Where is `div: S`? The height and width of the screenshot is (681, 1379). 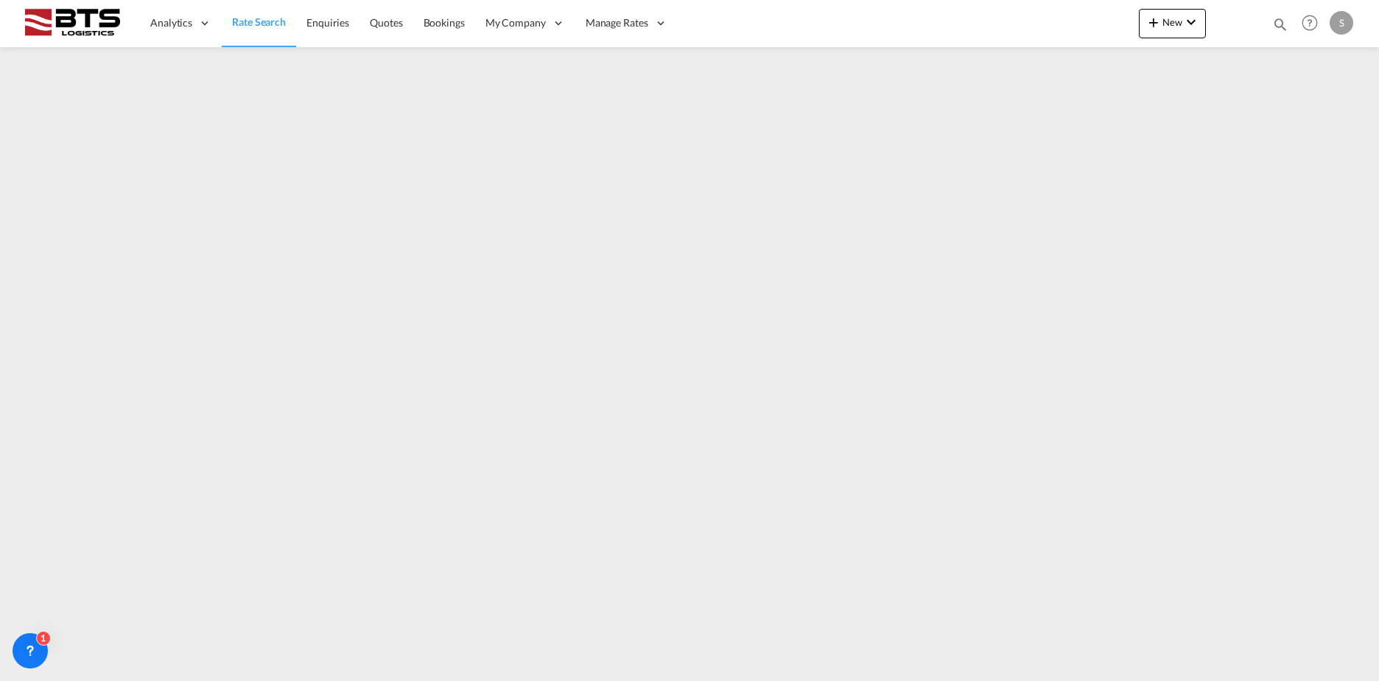
div: S is located at coordinates (1342, 23).